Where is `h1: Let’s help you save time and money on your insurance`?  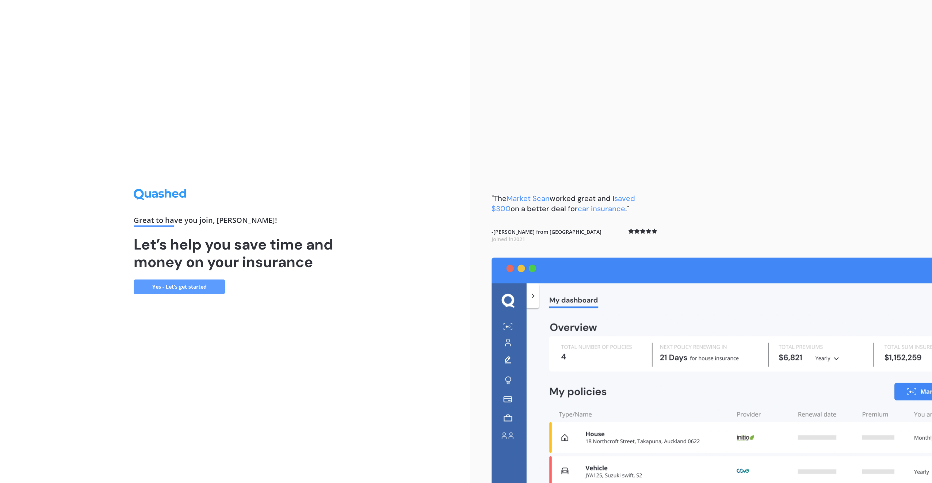 h1: Let’s help you save time and money on your insurance is located at coordinates (235, 253).